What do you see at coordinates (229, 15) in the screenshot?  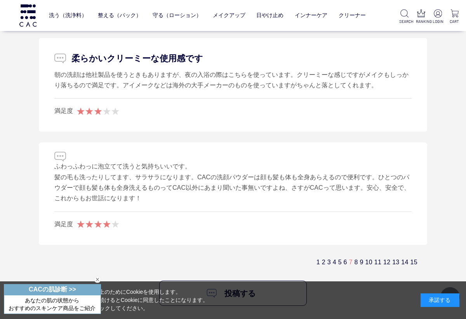 I see `a: メイクアップ` at bounding box center [229, 15].